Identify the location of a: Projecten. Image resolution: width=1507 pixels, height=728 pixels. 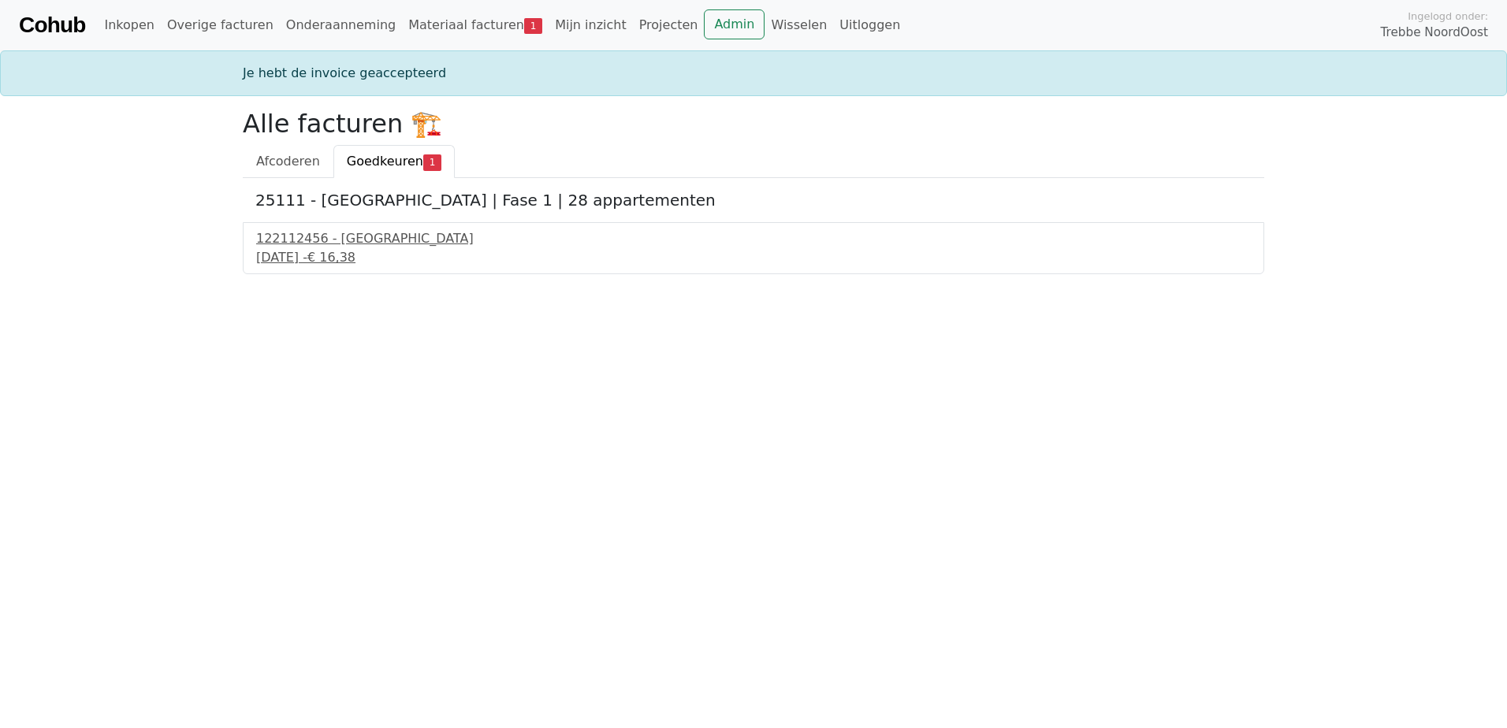
(668, 25).